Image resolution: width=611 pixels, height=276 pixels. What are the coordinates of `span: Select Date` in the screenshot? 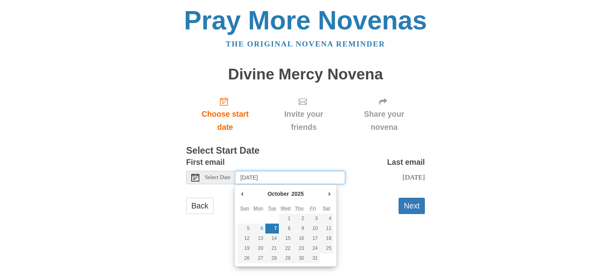 It's located at (218, 178).